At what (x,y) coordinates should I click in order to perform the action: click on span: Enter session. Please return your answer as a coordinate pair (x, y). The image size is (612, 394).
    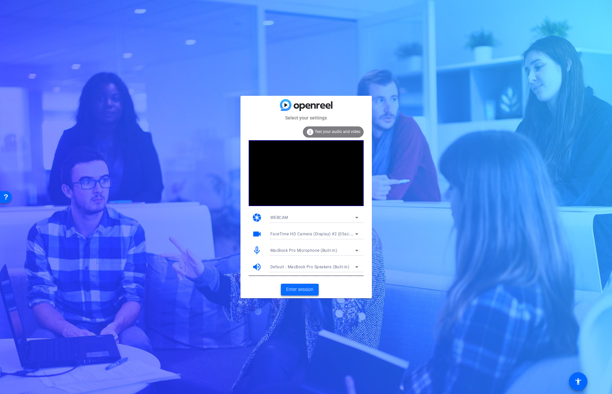
    Looking at the image, I should click on (300, 289).